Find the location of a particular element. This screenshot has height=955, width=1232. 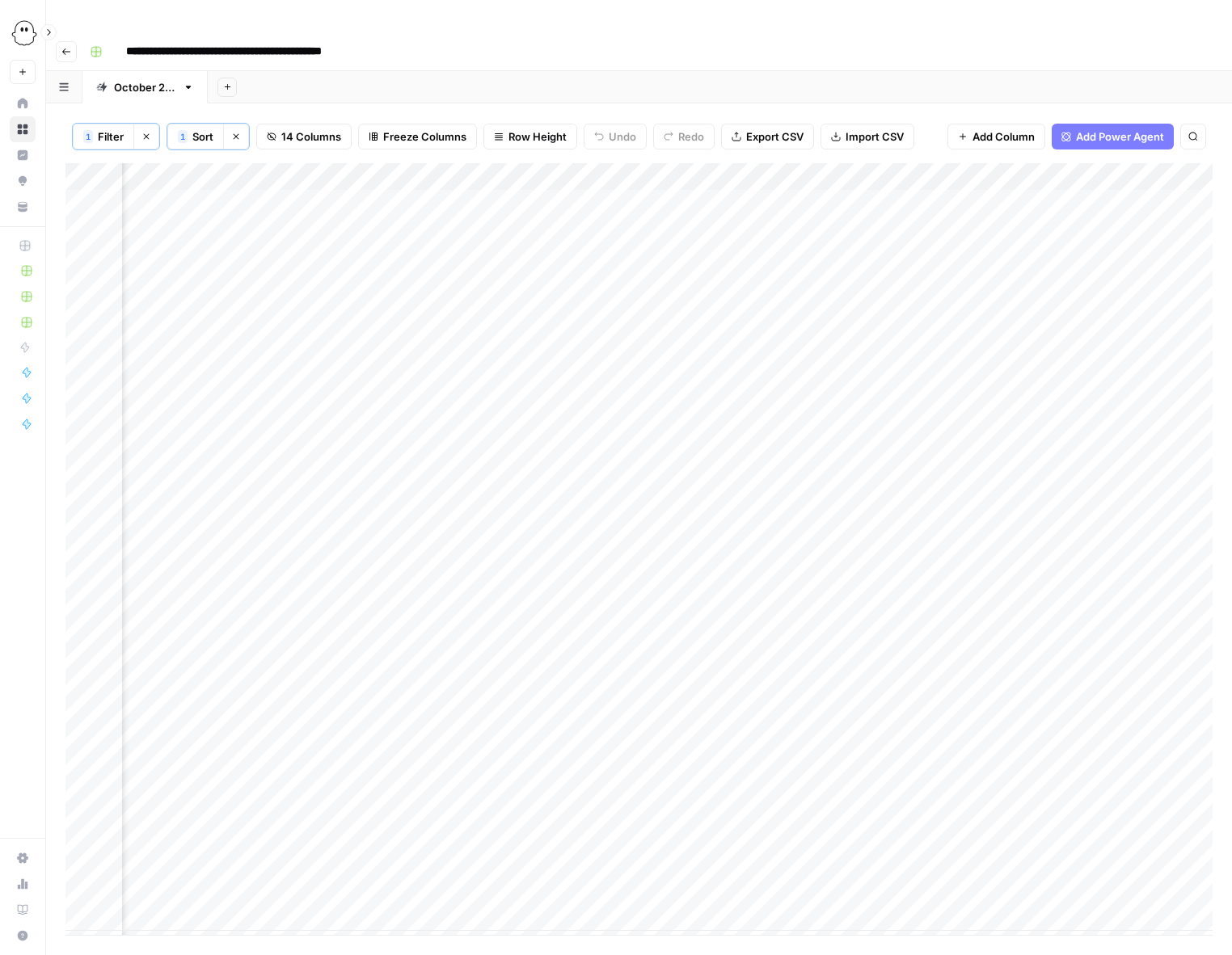

a: Your Data is located at coordinates (22, 207).